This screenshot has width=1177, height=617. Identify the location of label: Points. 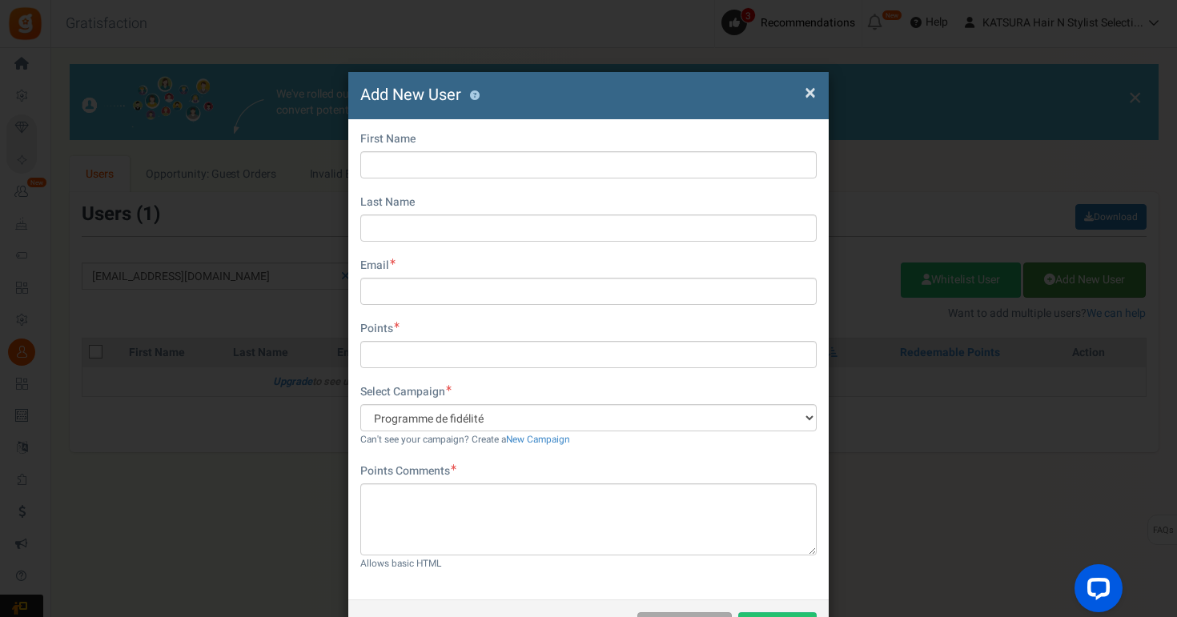
(379, 329).